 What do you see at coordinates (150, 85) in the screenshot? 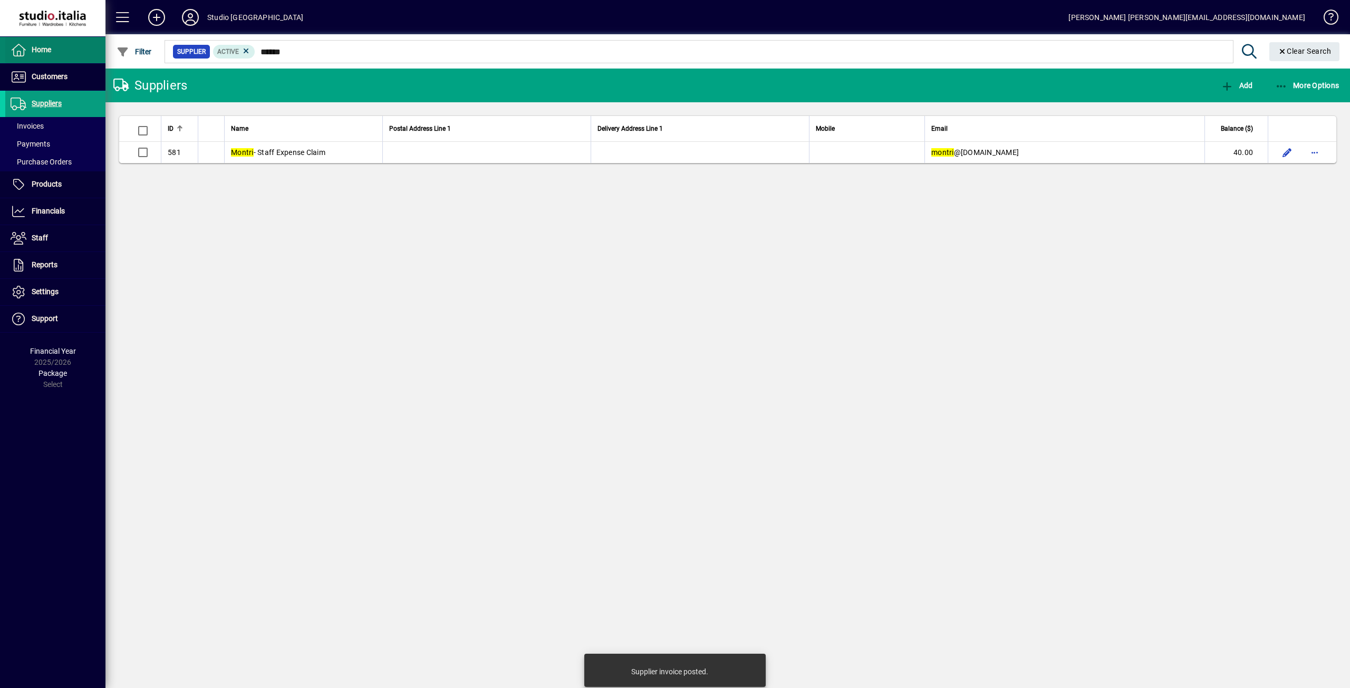
I see `div: Suppliers` at bounding box center [150, 85].